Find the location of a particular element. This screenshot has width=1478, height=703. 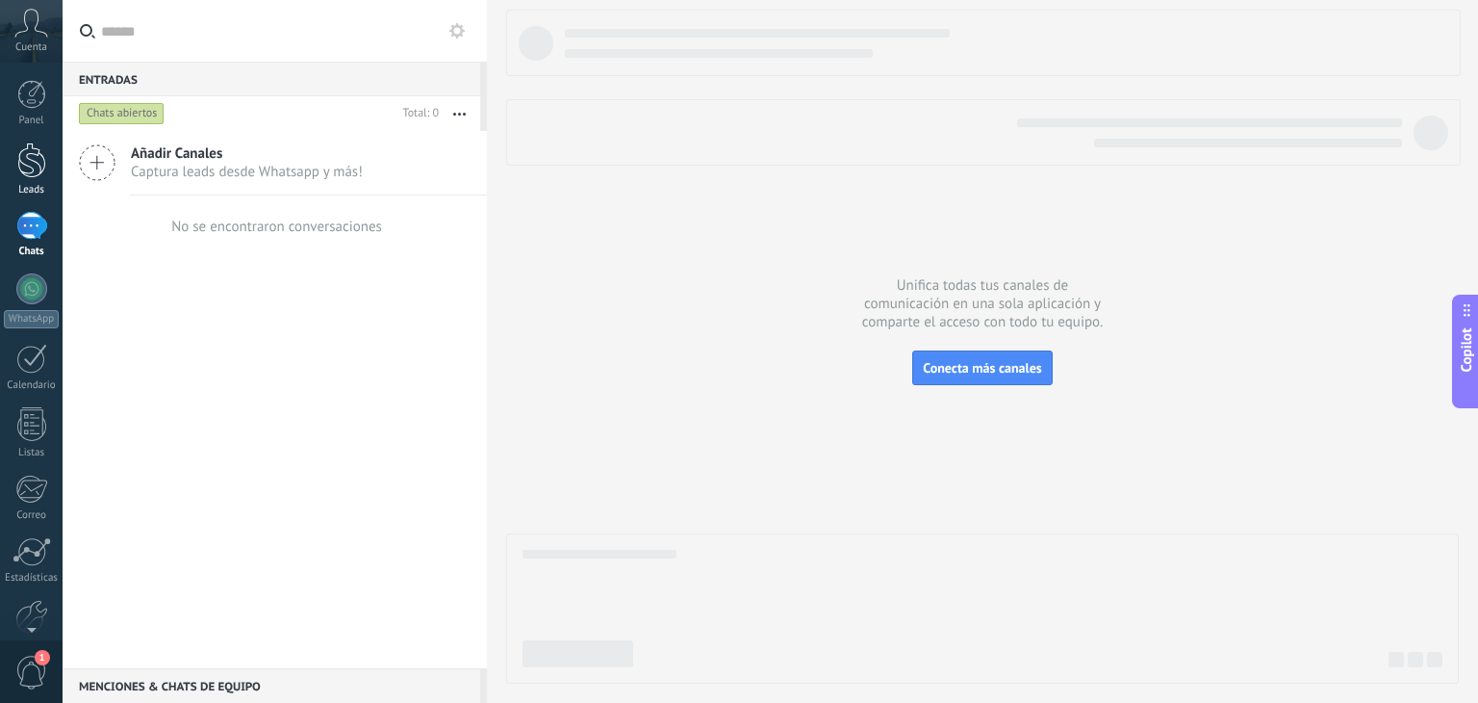

span: Cuenta is located at coordinates (31, 47).